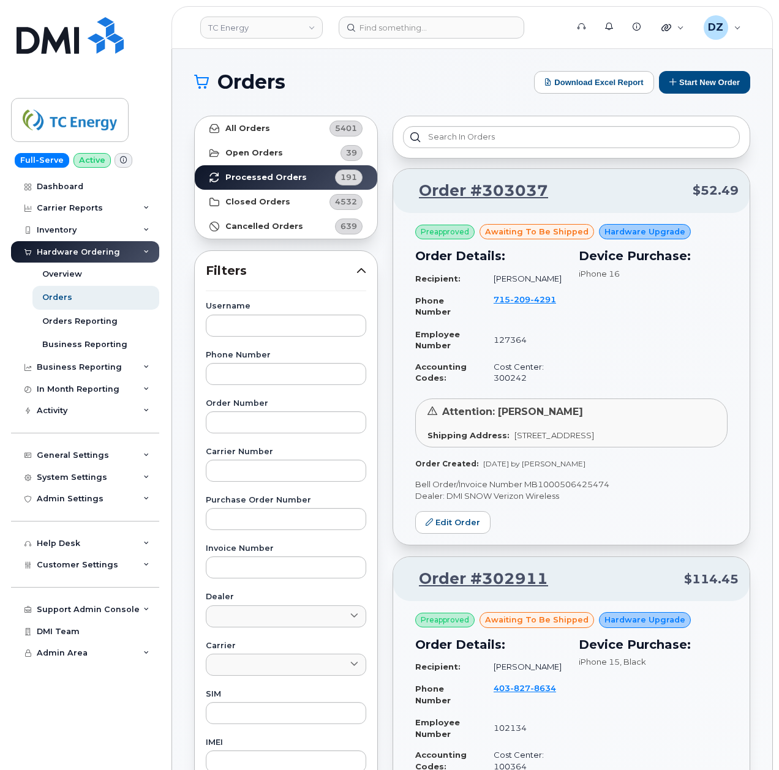 The width and height of the screenshot is (779, 770). Describe the element at coordinates (468, 435) in the screenshot. I see `strong: Shipping Address:` at that location.